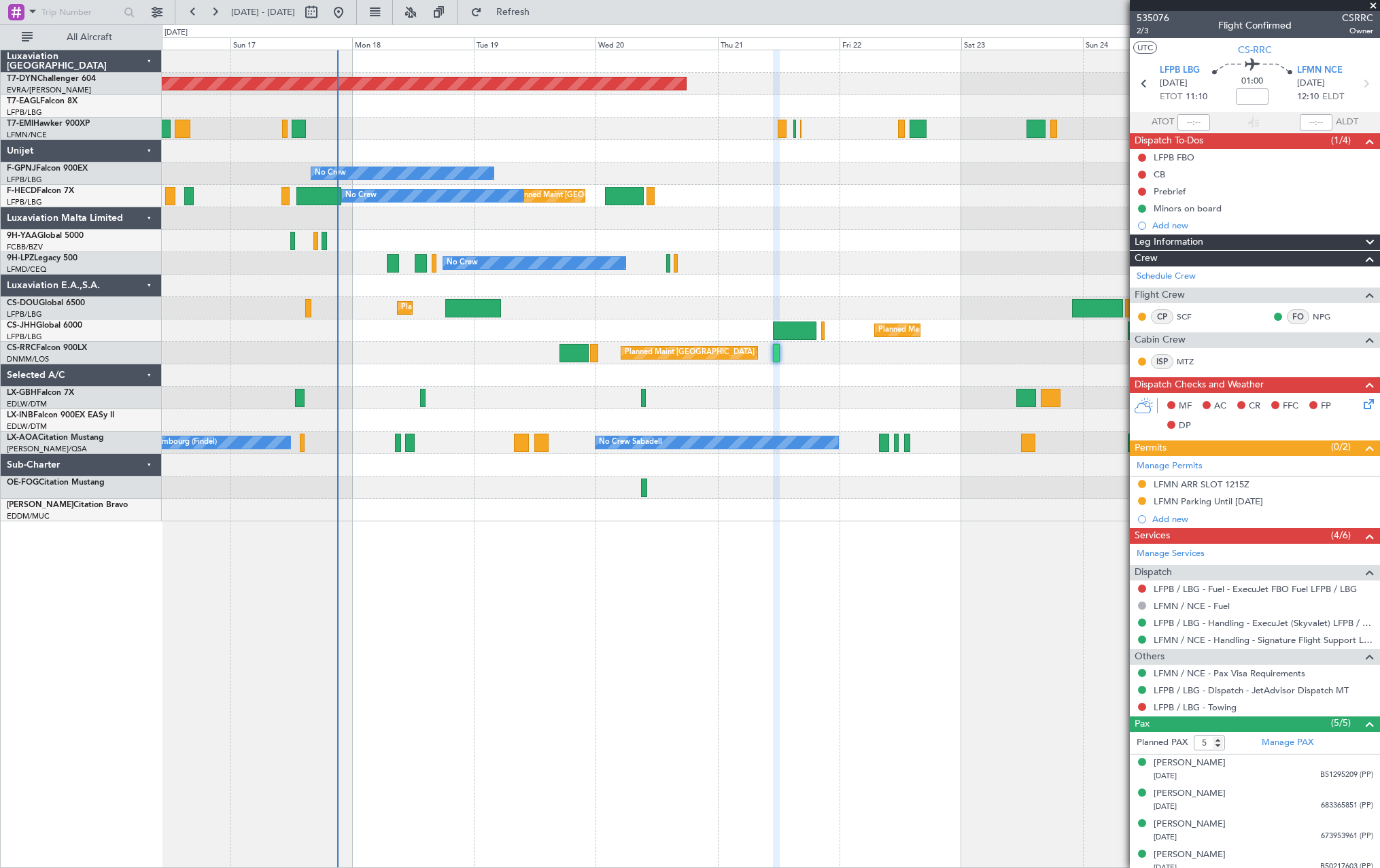 The height and width of the screenshot is (868, 1380). What do you see at coordinates (22, 392) in the screenshot?
I see `span: LX-GBH` at bounding box center [22, 392].